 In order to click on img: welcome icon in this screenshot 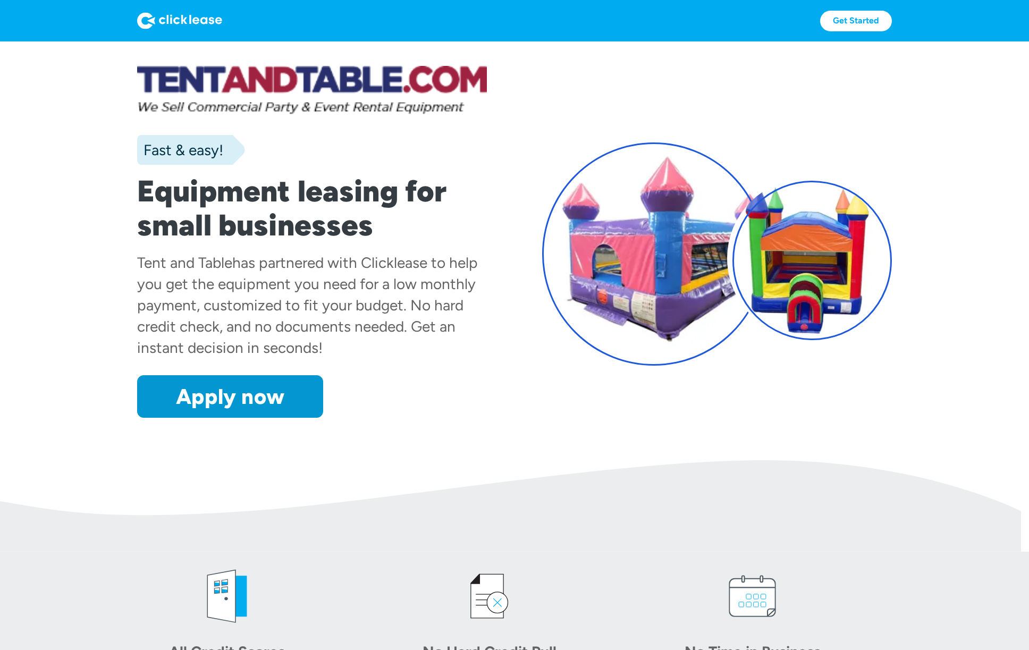, I will do `click(227, 596)`.